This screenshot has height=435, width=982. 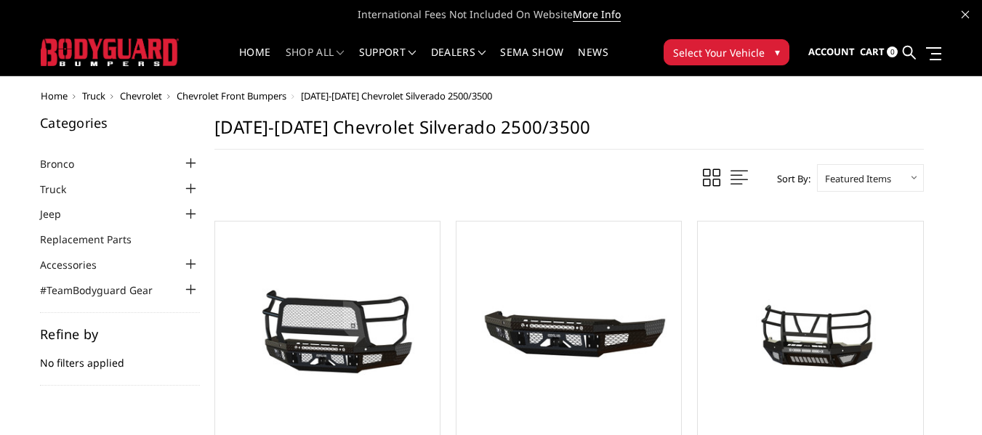 What do you see at coordinates (120, 357) in the screenshot?
I see `div: No filters applied` at bounding box center [120, 357].